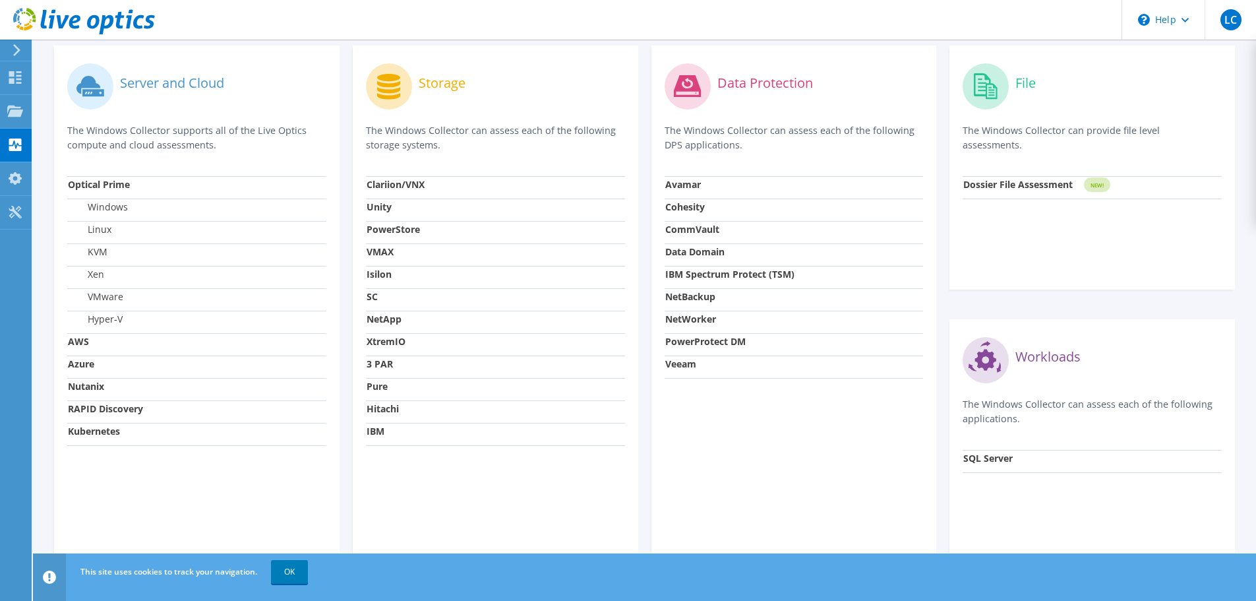 This screenshot has height=601, width=1256. Describe the element at coordinates (683, 184) in the screenshot. I see `strong: Avamar` at that location.